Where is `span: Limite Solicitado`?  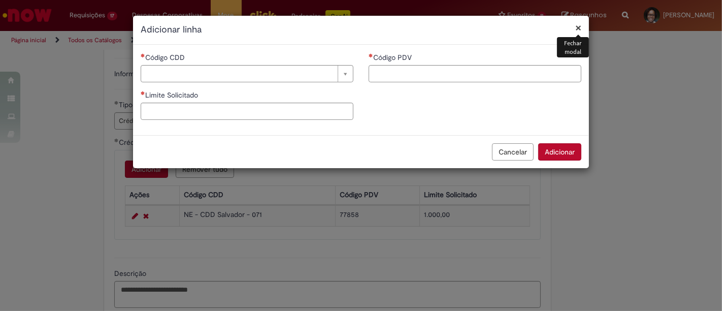 span: Limite Solicitado is located at coordinates (173, 95).